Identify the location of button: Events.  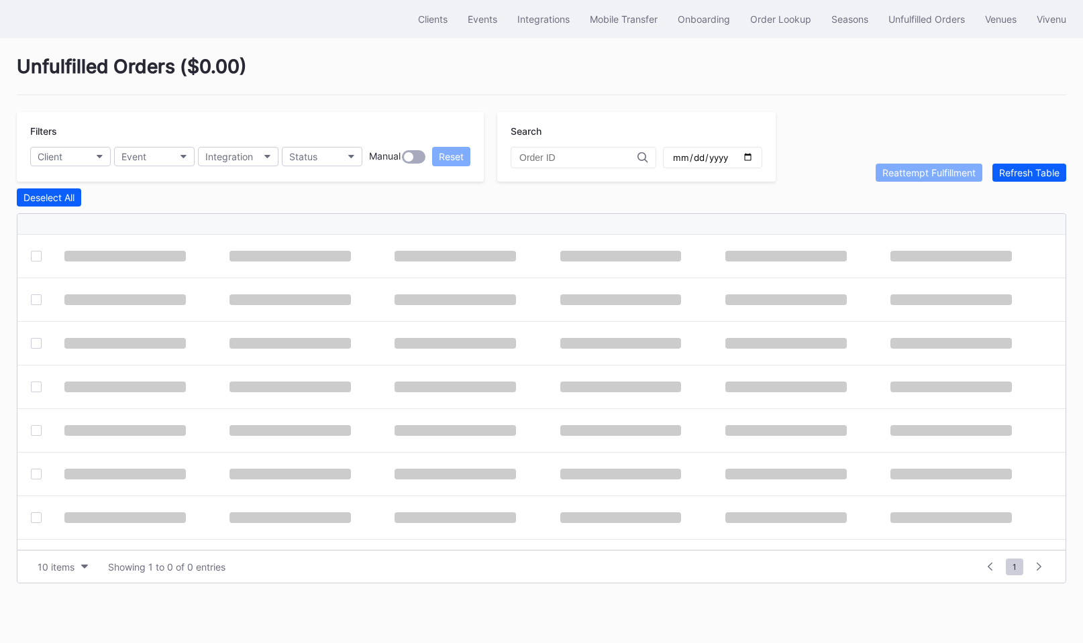
(482, 19).